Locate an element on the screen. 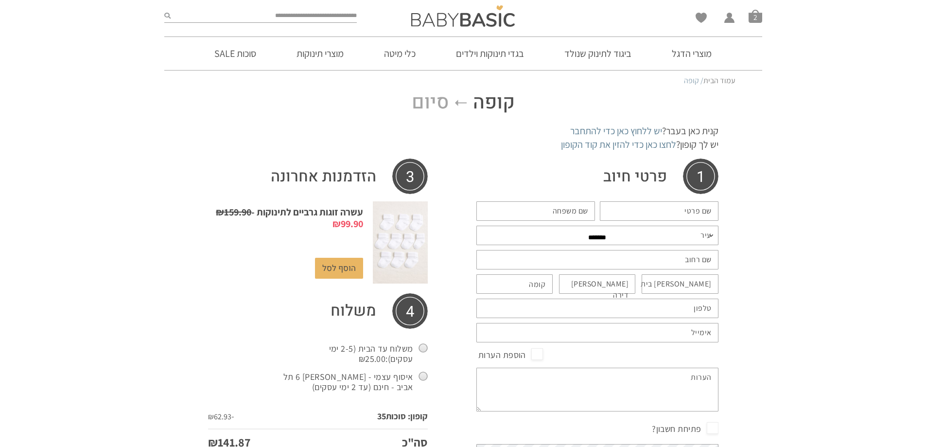 Image resolution: width=926 pixels, height=447 pixels. th: משלוח is located at coordinates (354, 311).